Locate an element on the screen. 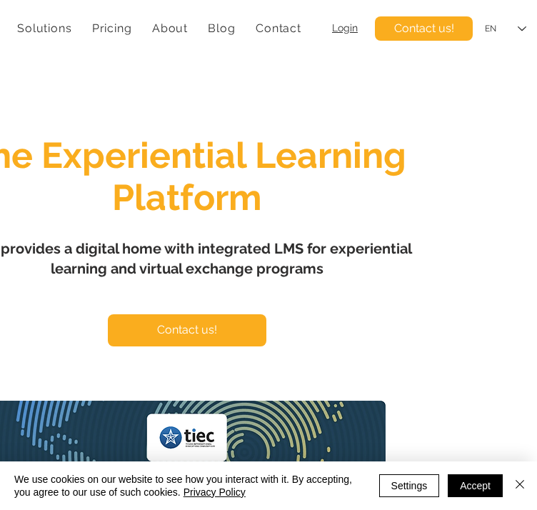 Image resolution: width=537 pixels, height=510 pixels. span: Login is located at coordinates (345, 28).